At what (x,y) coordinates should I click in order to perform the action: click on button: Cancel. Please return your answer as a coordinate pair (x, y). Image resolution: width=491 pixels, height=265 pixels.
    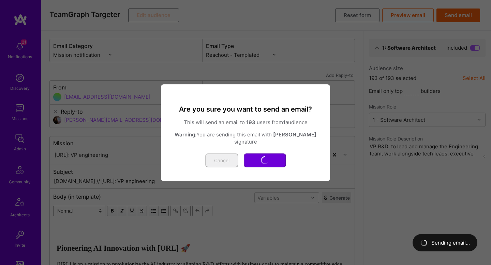
    Looking at the image, I should click on (221, 160).